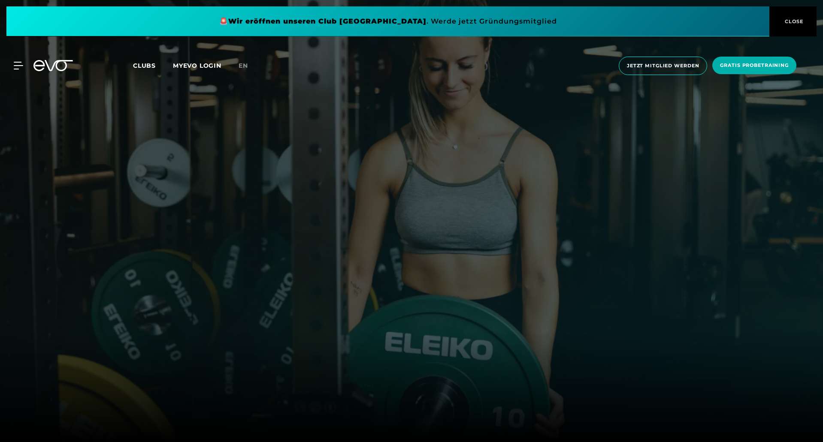  Describe the element at coordinates (243, 66) in the screenshot. I see `span: en` at that location.